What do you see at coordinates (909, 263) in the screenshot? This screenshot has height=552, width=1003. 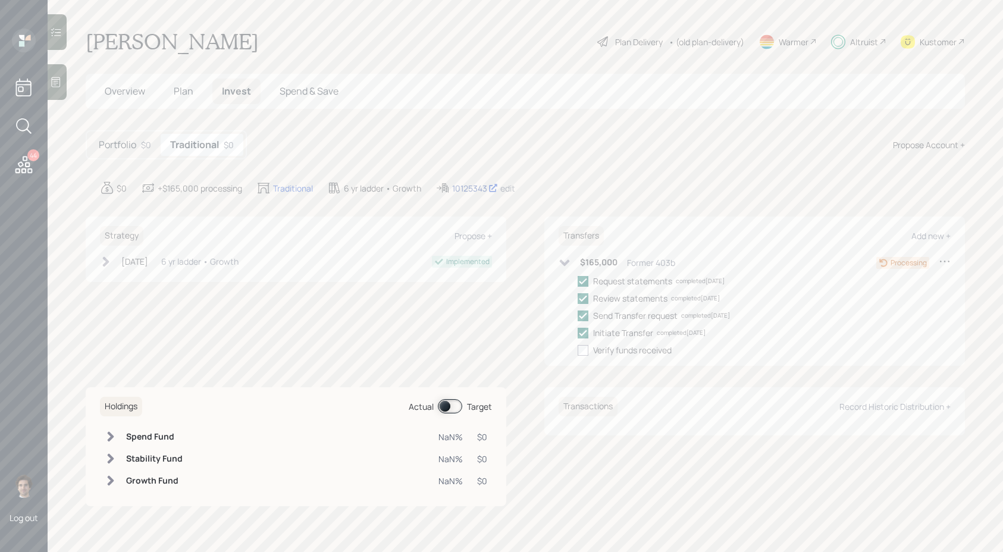 I see `div: Processing` at bounding box center [909, 263].